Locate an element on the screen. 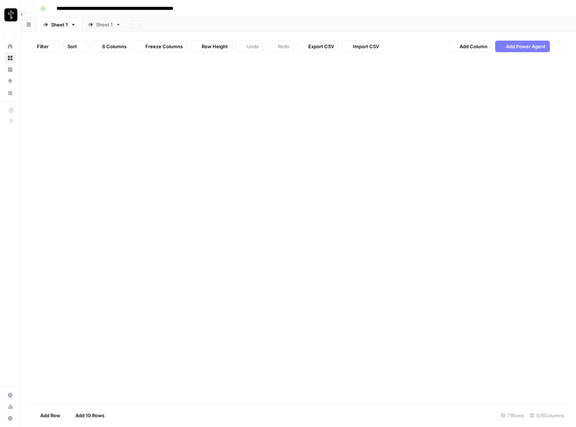 The height and width of the screenshot is (427, 576). button: Row Height is located at coordinates (212, 46).